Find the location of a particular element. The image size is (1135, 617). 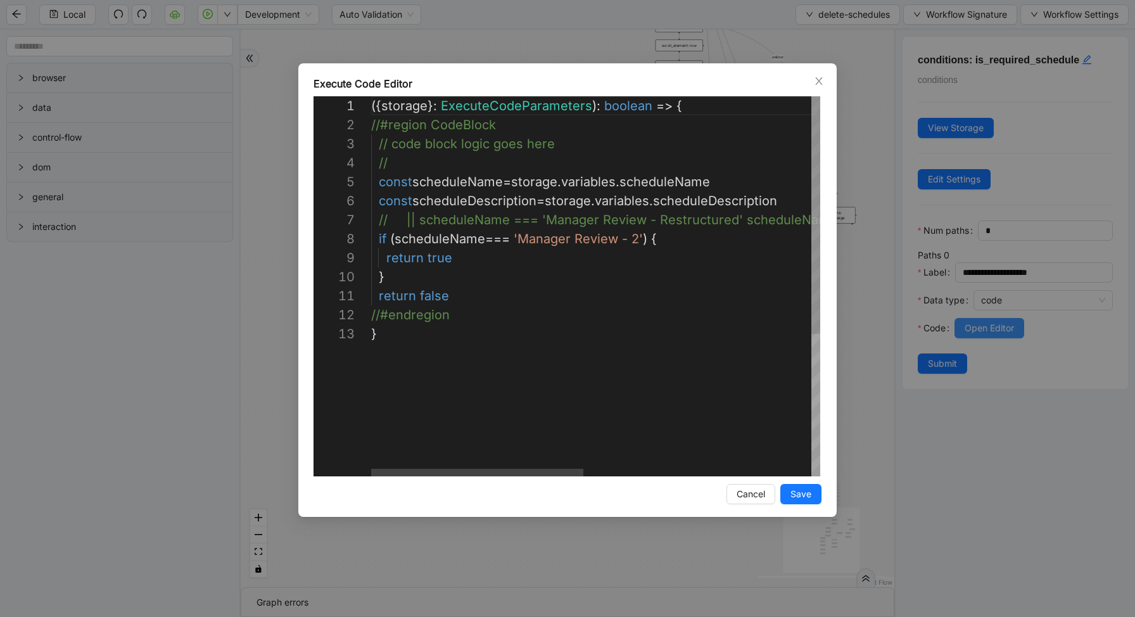

span: // || scheduleName === 'Manager Review - Restr is located at coordinates (535, 220).